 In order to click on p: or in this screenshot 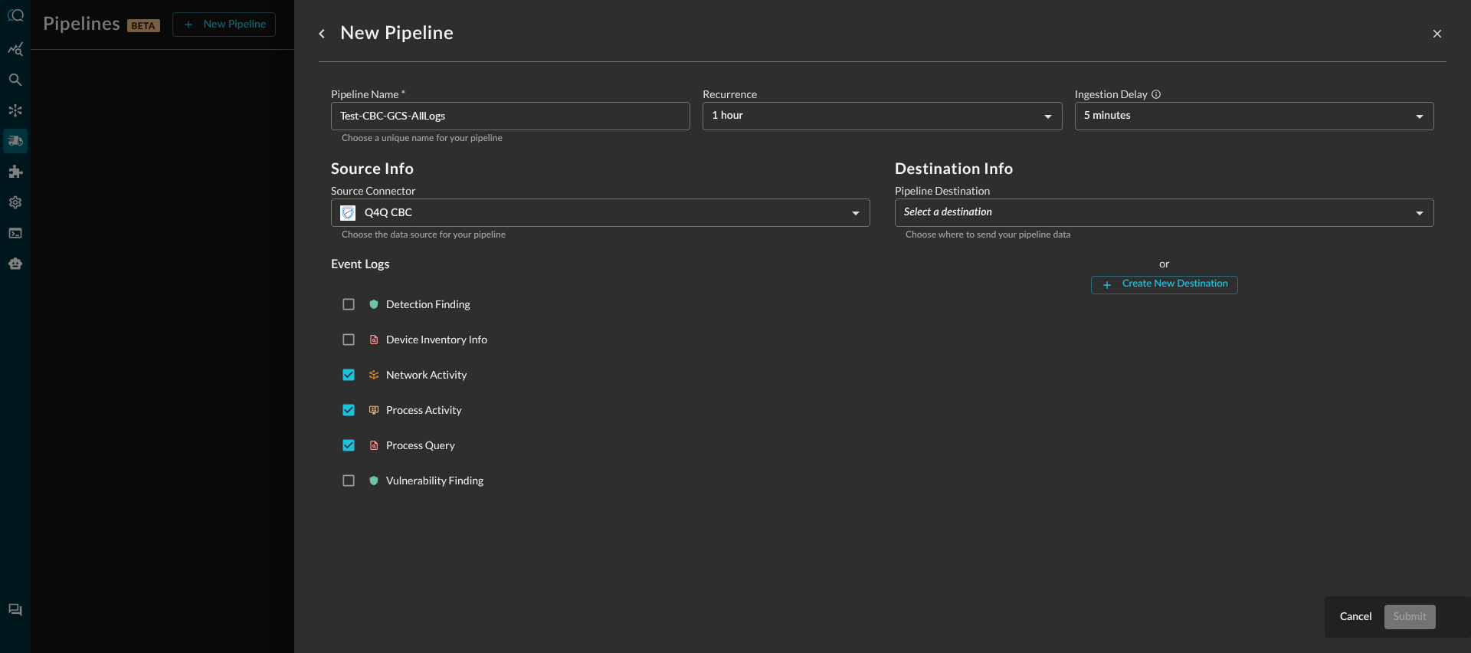, I will do `click(1164, 264)`.